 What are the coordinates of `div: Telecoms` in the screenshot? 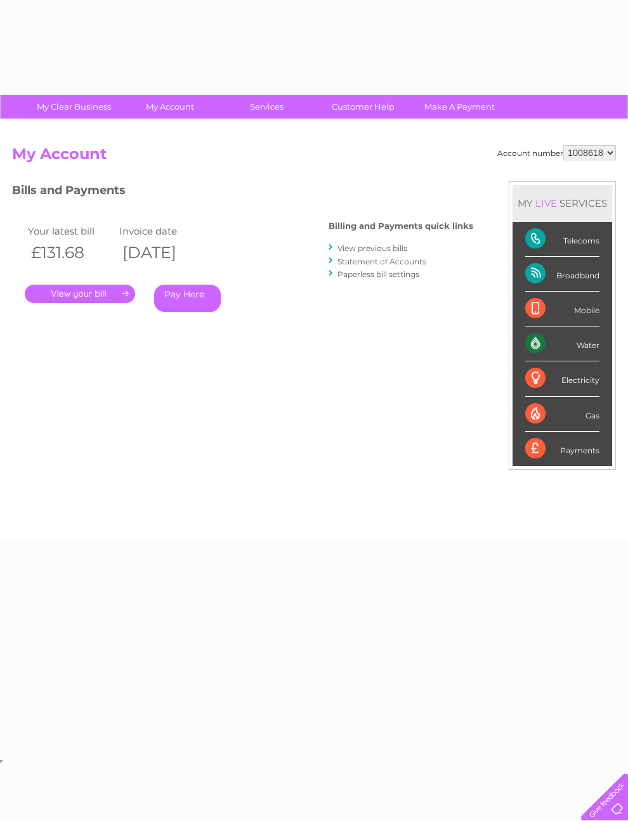 It's located at (562, 239).